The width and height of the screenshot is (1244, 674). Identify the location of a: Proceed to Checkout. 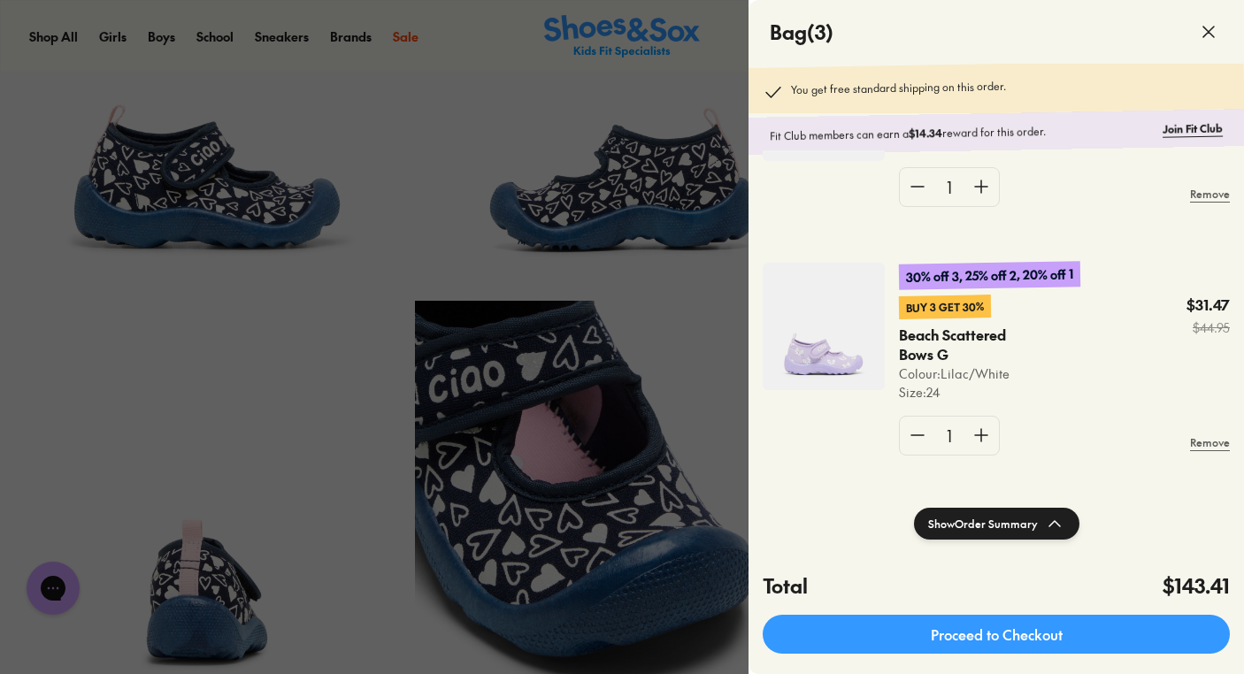
(997, 635).